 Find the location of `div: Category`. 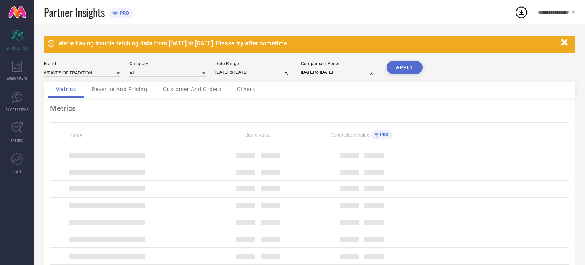

div: Category is located at coordinates (167, 64).